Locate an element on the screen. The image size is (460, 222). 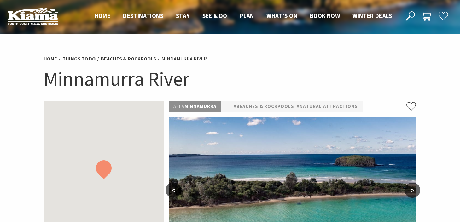
h1: Minnamurra River is located at coordinates (230, 79).